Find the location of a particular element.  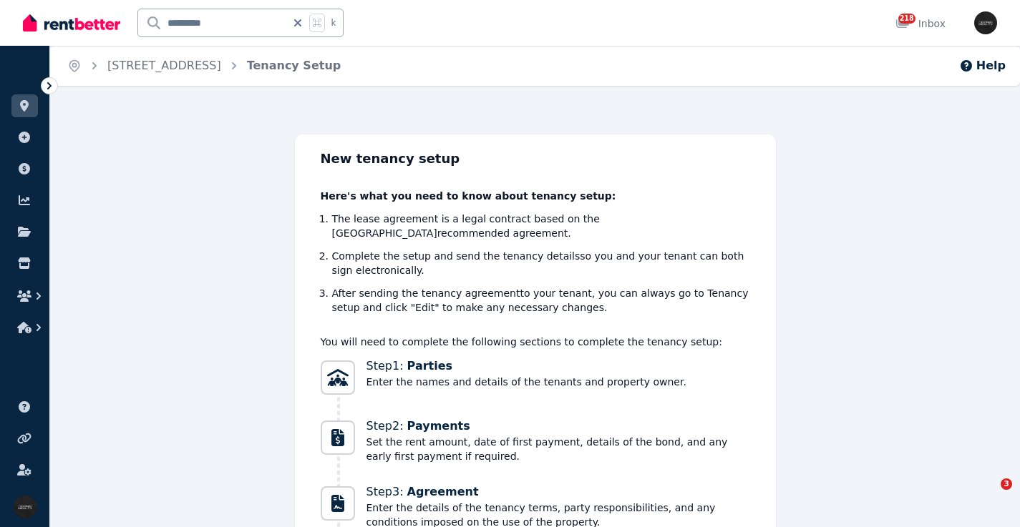

span: Payments is located at coordinates (439, 426).